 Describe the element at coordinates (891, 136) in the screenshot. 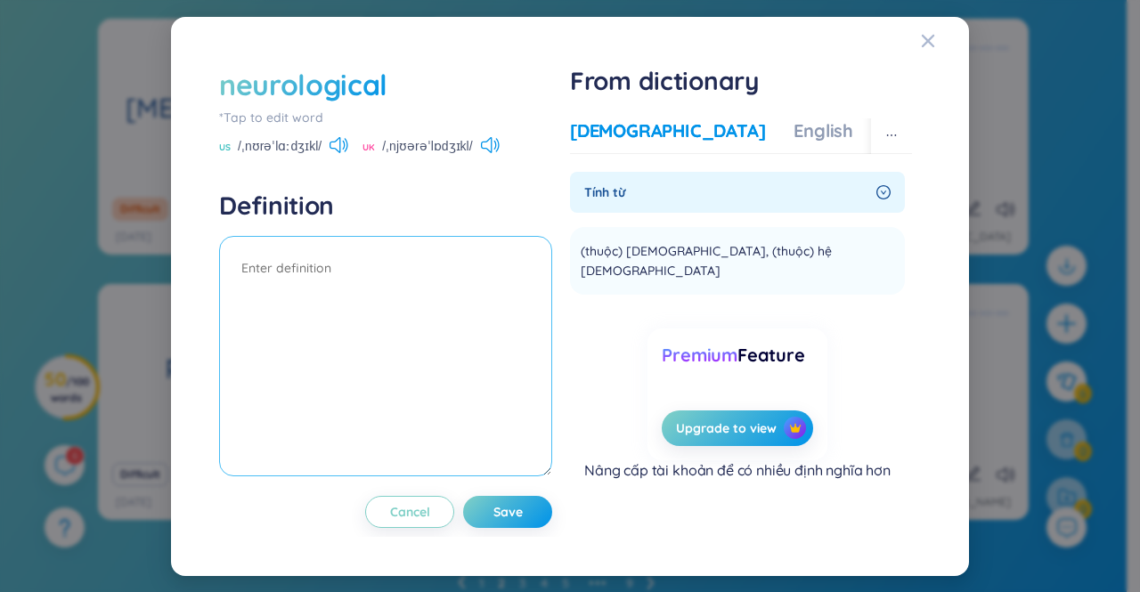

I see `button: ellipsis` at that location.